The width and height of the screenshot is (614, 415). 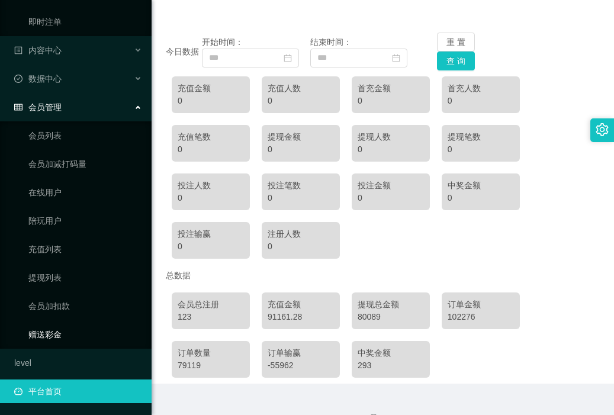 I want to click on a: 会员加扣款, so click(x=85, y=306).